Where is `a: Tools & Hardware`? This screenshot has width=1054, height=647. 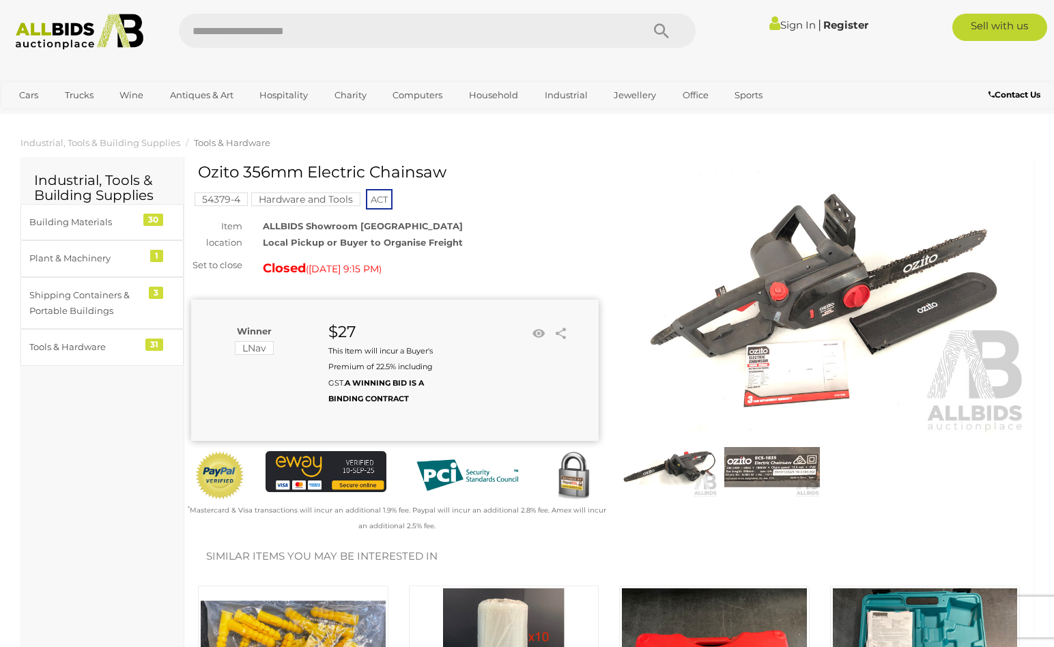 a: Tools & Hardware is located at coordinates (232, 143).